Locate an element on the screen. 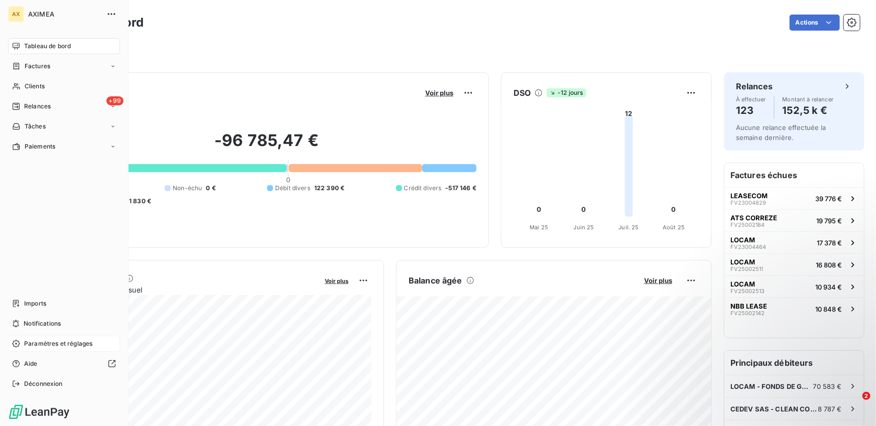 Image resolution: width=876 pixels, height=426 pixels. span: FV23004464 is located at coordinates (748, 247).